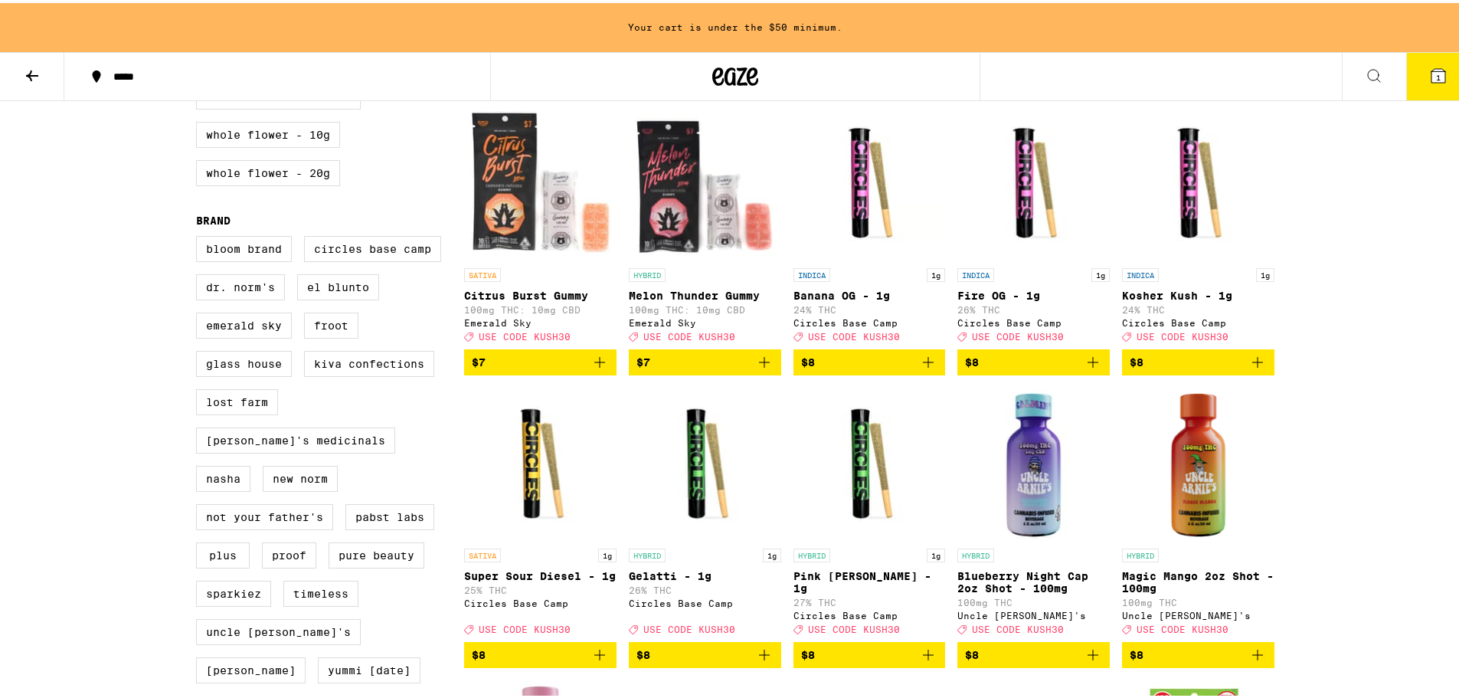 The width and height of the screenshot is (1459, 698). What do you see at coordinates (540, 573) in the screenshot?
I see `p: Super Sour Diesel - 1g` at bounding box center [540, 573].